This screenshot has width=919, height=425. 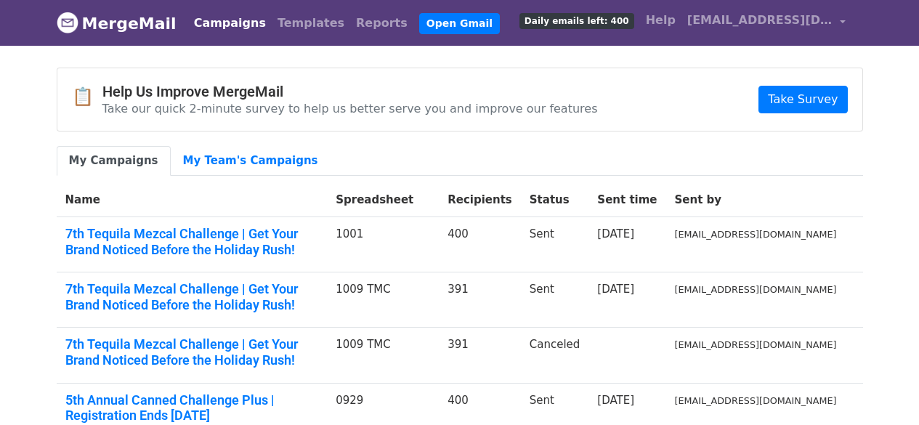 What do you see at coordinates (479, 245) in the screenshot?
I see `td: 400` at bounding box center [479, 245].